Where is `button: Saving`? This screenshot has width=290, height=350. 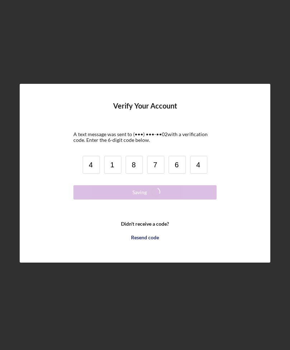
button: Saving is located at coordinates (145, 192).